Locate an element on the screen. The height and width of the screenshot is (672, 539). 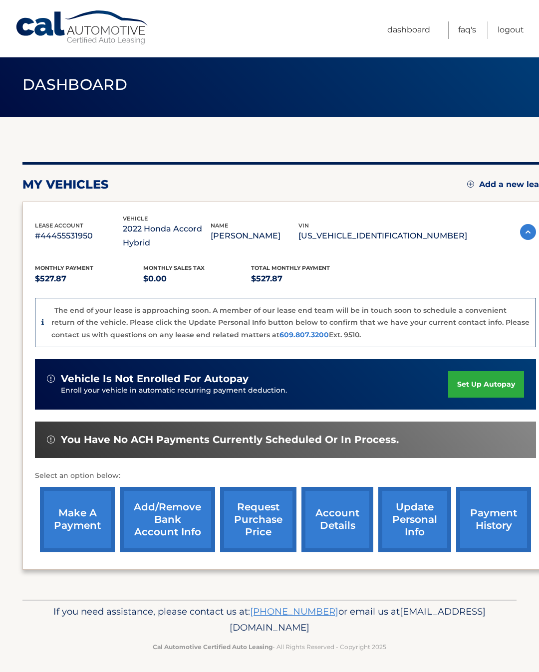
a: Dashboard is located at coordinates (409, 30).